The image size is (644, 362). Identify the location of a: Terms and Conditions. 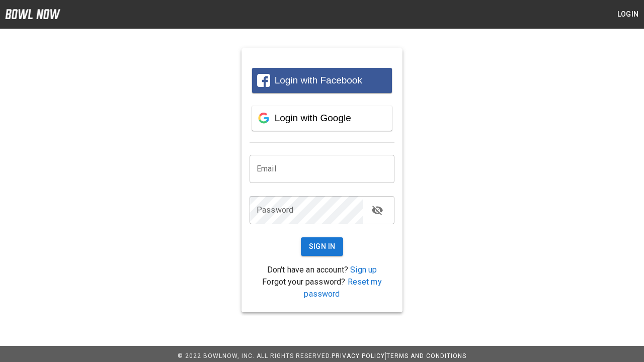
(426, 356).